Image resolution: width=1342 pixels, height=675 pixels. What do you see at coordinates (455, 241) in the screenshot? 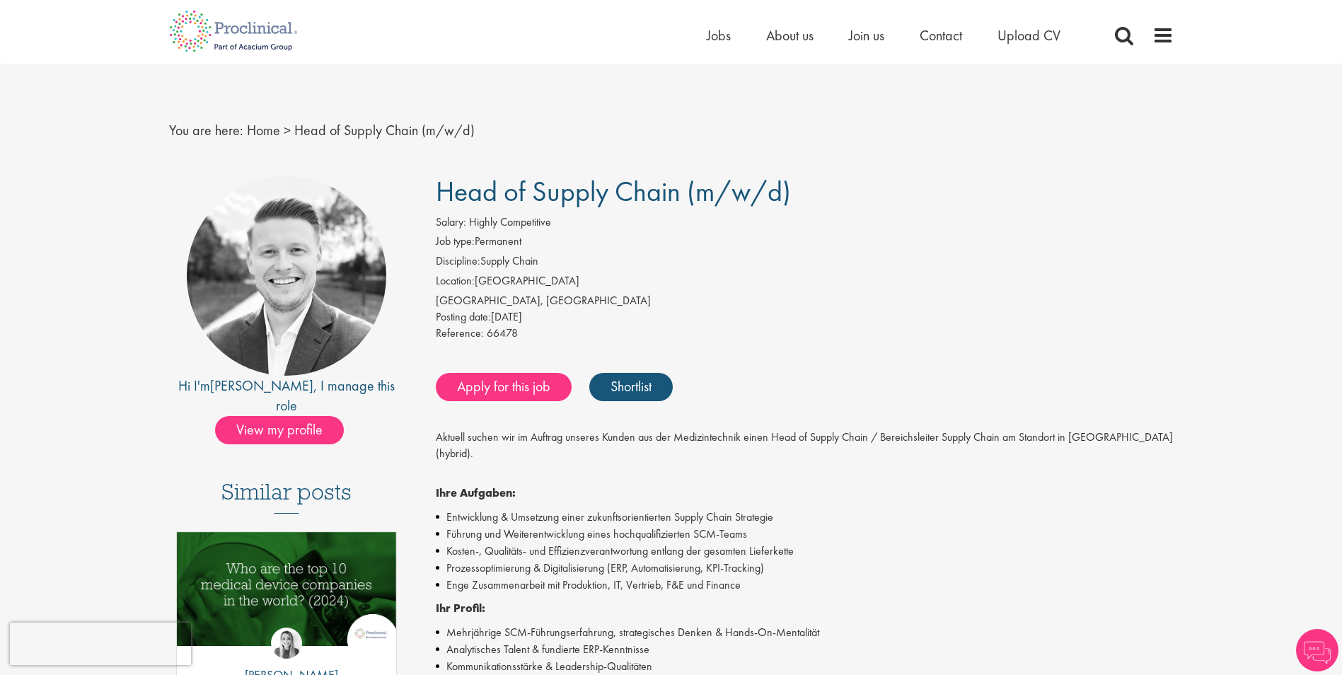
I see `label: Job type:` at bounding box center [455, 241].